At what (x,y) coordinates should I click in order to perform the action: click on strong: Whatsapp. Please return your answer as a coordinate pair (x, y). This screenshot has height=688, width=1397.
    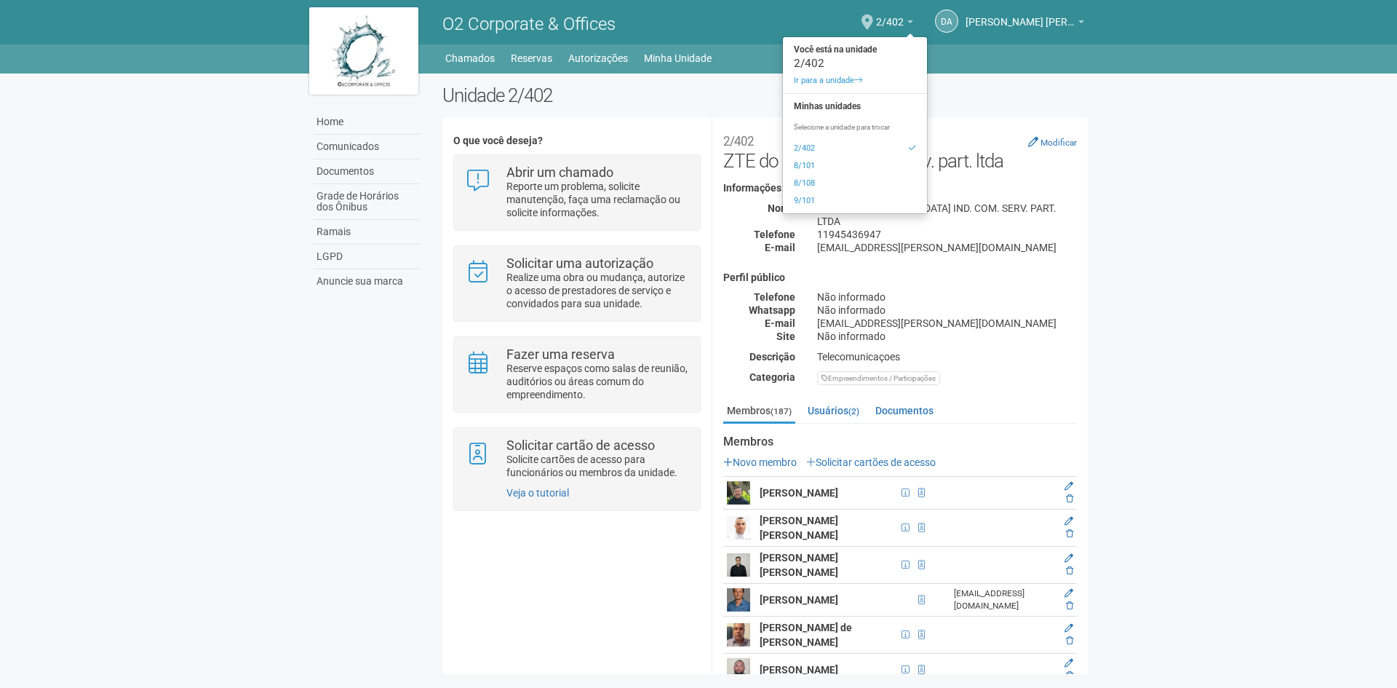
    Looking at the image, I should click on (772, 310).